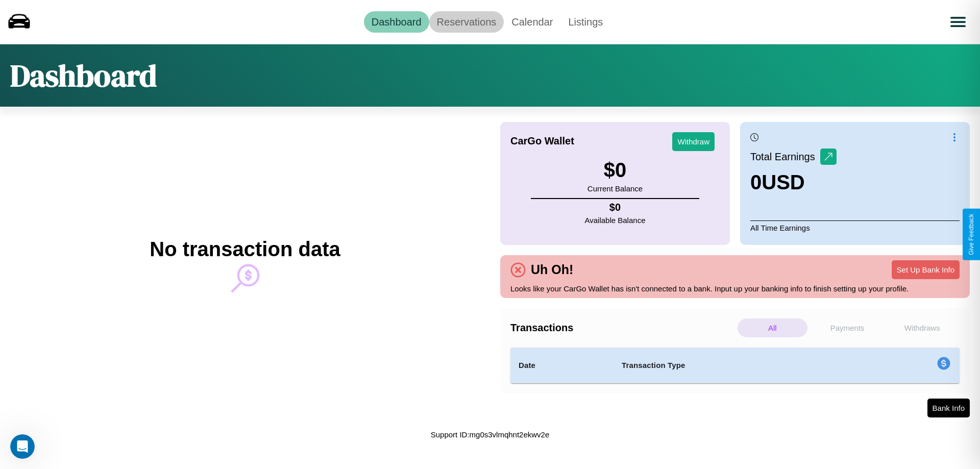 This screenshot has width=980, height=469. Describe the element at coordinates (466, 22) in the screenshot. I see `a: Reservations` at that location.